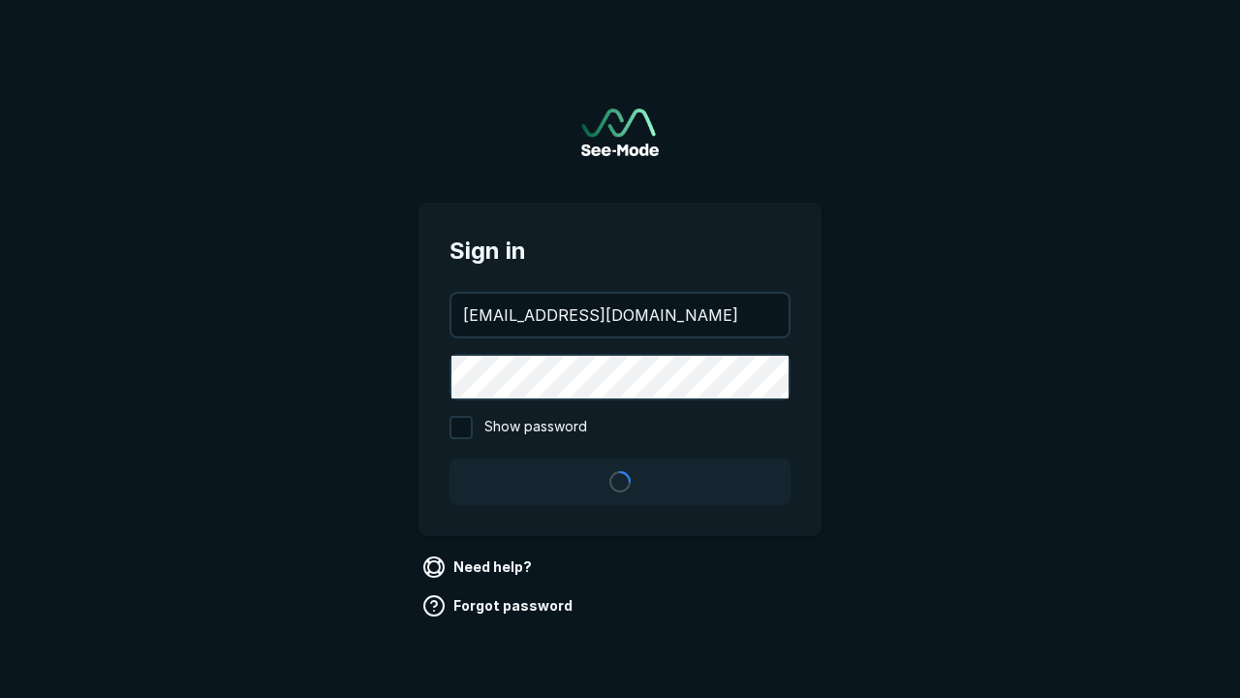 The width and height of the screenshot is (1240, 698). Describe the element at coordinates (536, 427) in the screenshot. I see `span: Show password` at that location.